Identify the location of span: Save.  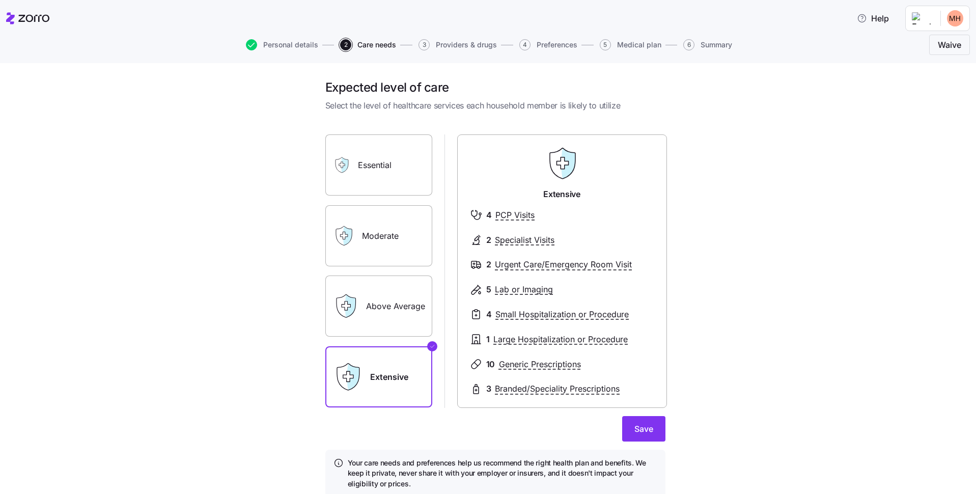
(644, 429).